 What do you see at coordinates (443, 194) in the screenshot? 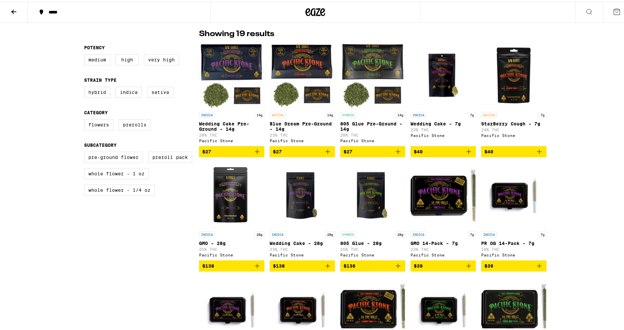
I see `img: Pacific Stone - GMO 14-Pack - 7g` at bounding box center [443, 194].